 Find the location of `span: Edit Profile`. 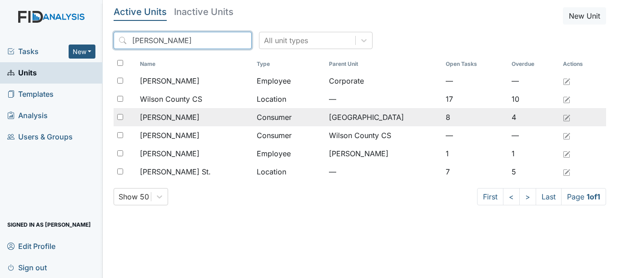

span: Edit Profile is located at coordinates (31, 246).